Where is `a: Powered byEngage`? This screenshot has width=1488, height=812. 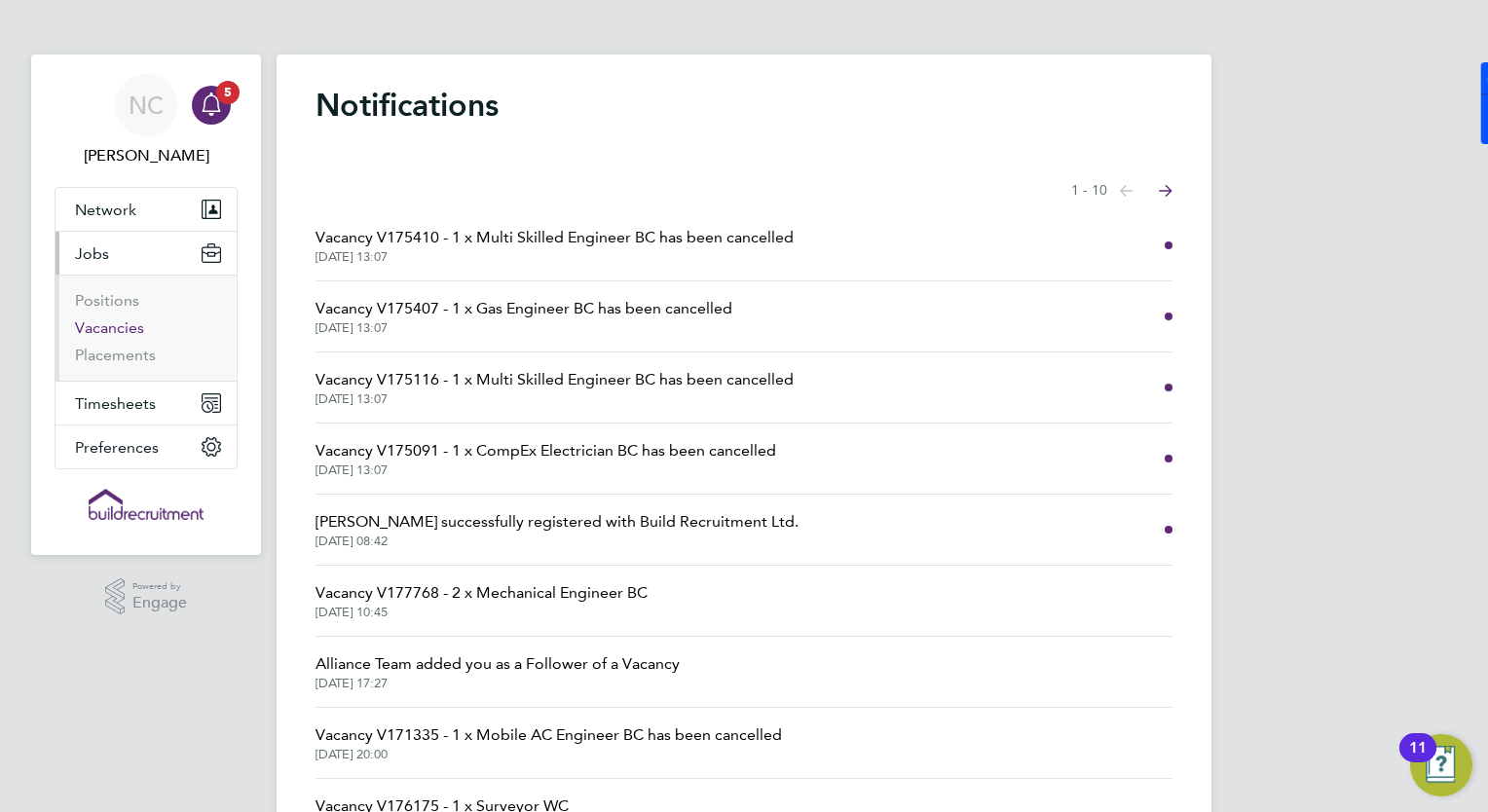 a: Powered byEngage is located at coordinates (146, 597).